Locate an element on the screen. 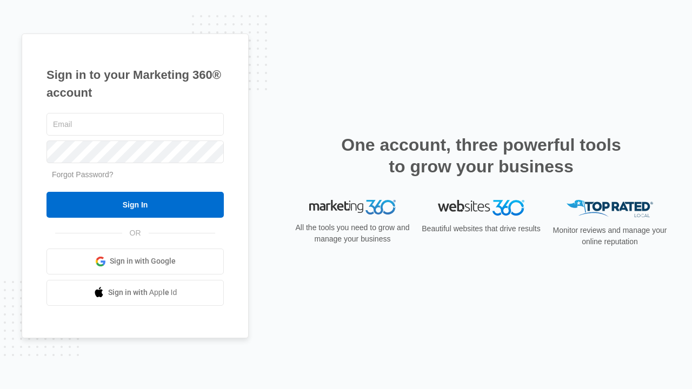 Image resolution: width=692 pixels, height=389 pixels. p: Monitor reviews and manage your online reputation is located at coordinates (610, 236).